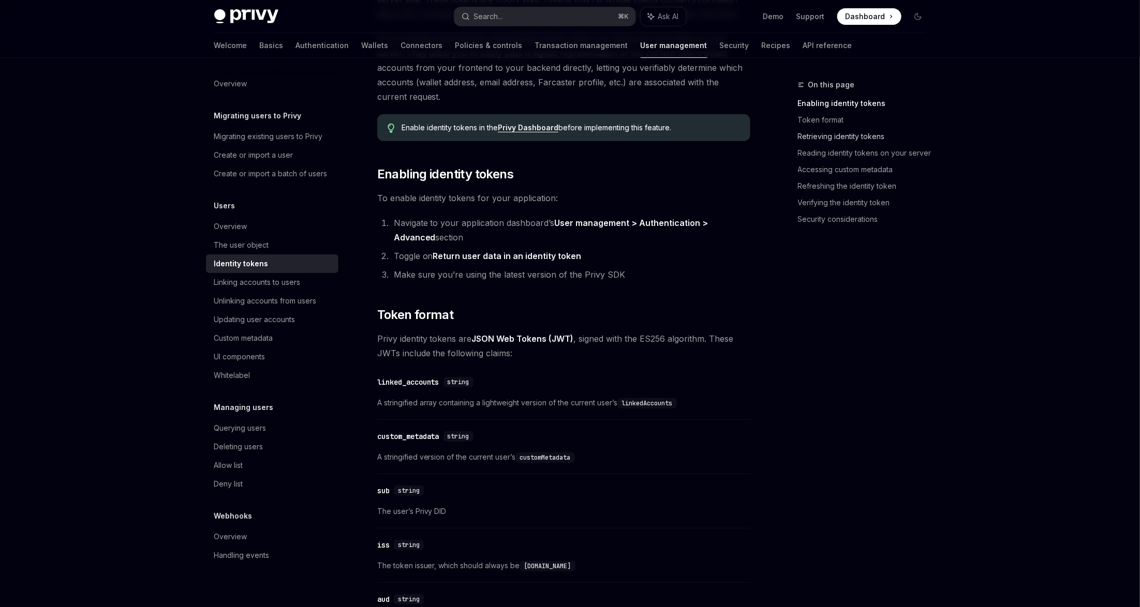 The width and height of the screenshot is (1140, 607). I want to click on a: Custom metadata, so click(272, 338).